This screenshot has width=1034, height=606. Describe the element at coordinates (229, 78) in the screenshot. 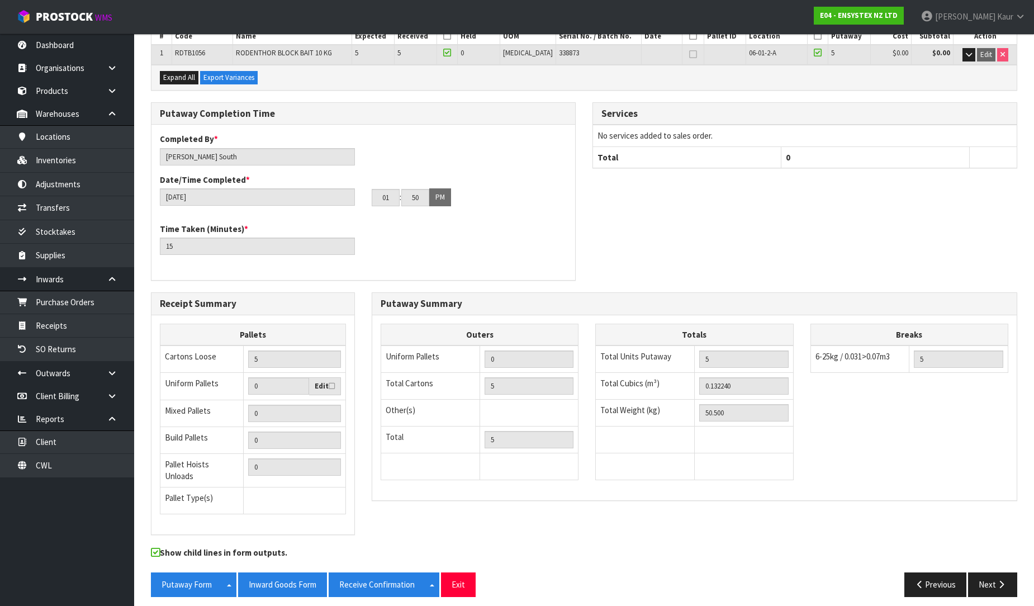

I see `button: Export Variances` at that location.